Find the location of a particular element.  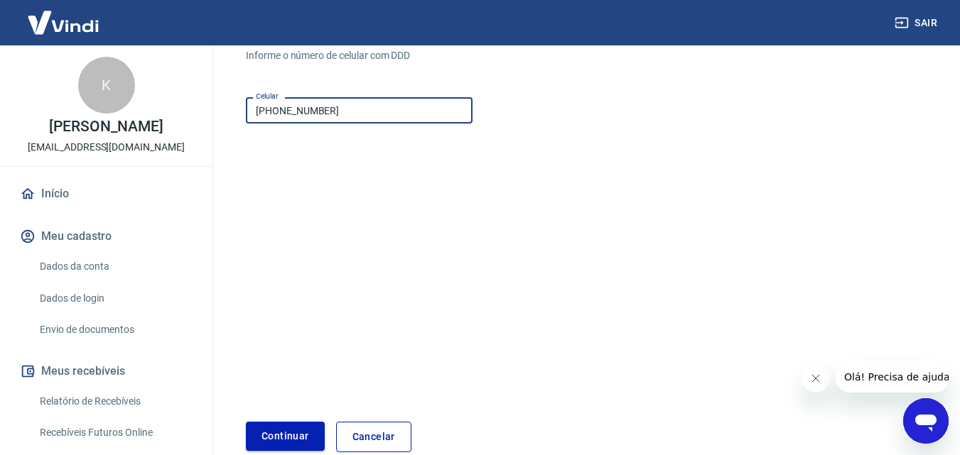

h6: Informe o número de celular com DDD is located at coordinates (585, 55).